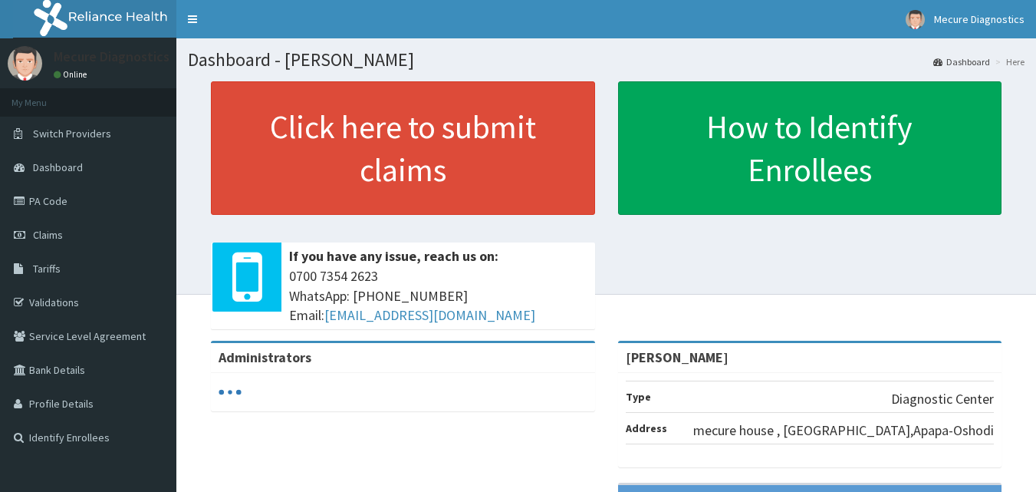  What do you see at coordinates (1008, 61) in the screenshot?
I see `li: Here` at bounding box center [1008, 61].